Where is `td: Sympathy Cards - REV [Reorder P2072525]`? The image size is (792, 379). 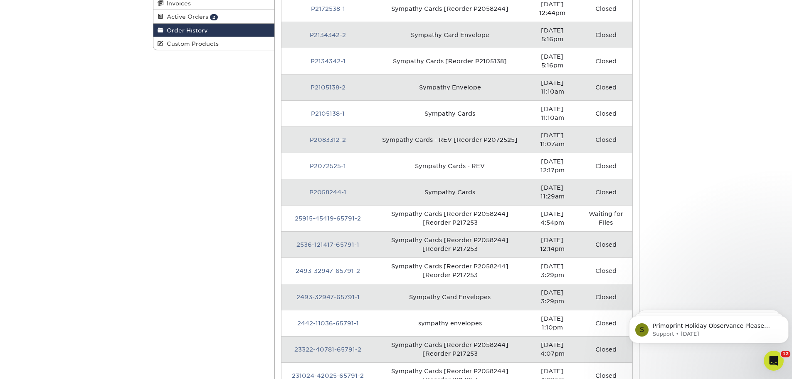 td: Sympathy Cards - REV [Reorder P2072525] is located at coordinates (450, 139).